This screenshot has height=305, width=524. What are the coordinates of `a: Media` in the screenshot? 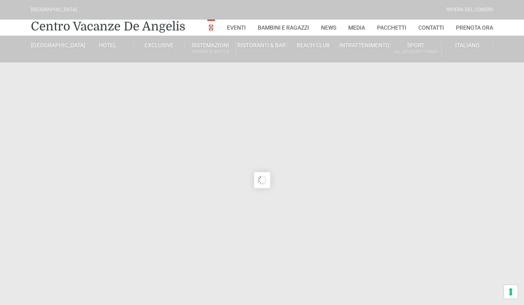 It's located at (357, 28).